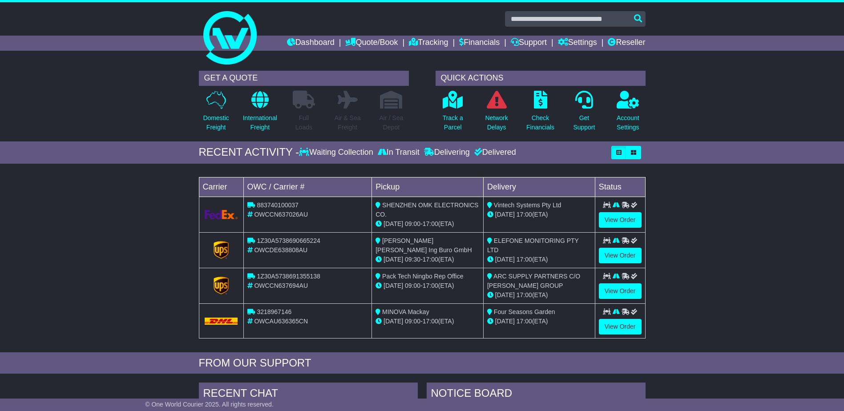 The image size is (844, 411). What do you see at coordinates (427, 210) in the screenshot?
I see `span: SHENZHEN OMK ELECTRONICS CO.` at bounding box center [427, 210].